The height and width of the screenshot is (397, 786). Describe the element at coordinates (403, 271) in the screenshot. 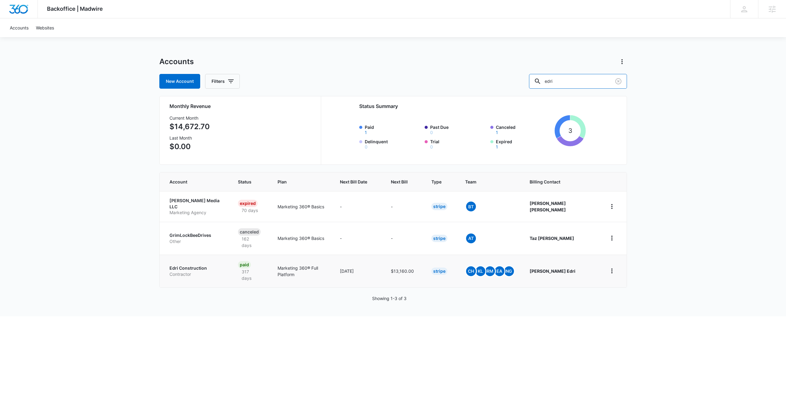

I see `td: $13,160.00` at that location.